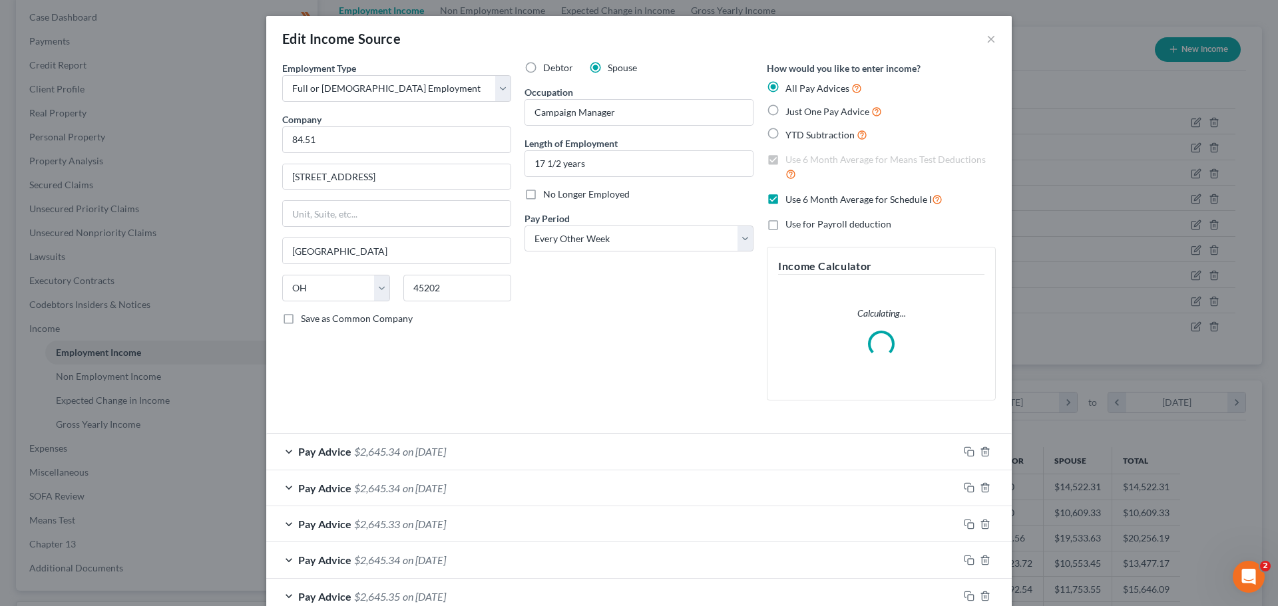  Describe the element at coordinates (301, 119) in the screenshot. I see `span: Company` at that location.